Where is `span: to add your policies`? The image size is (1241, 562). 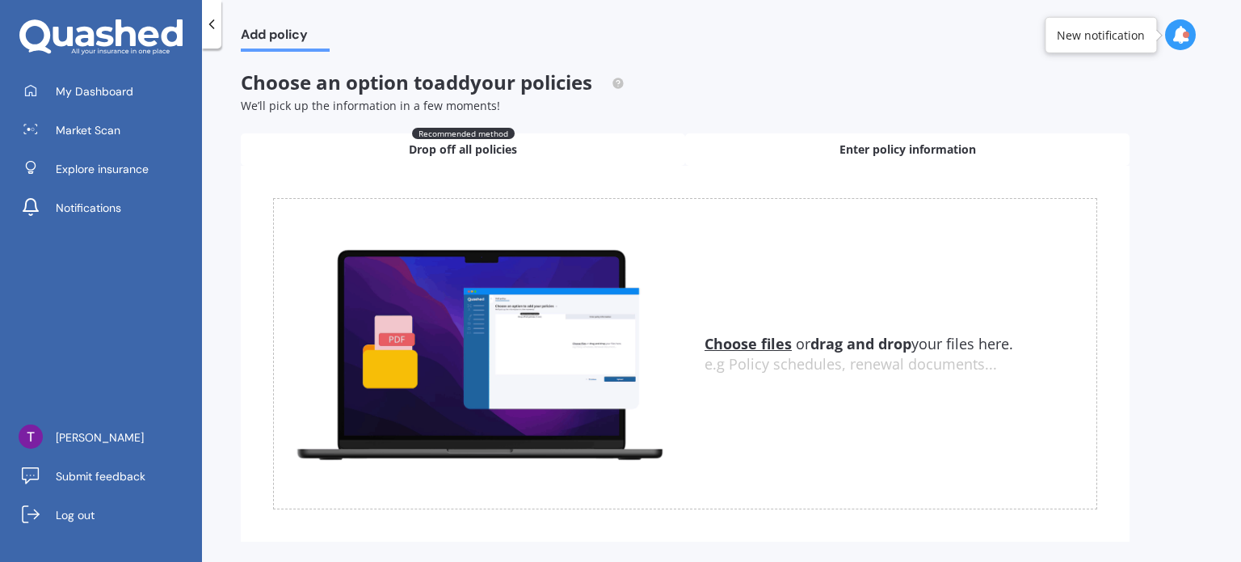
span: to add your policies is located at coordinates (503, 82).